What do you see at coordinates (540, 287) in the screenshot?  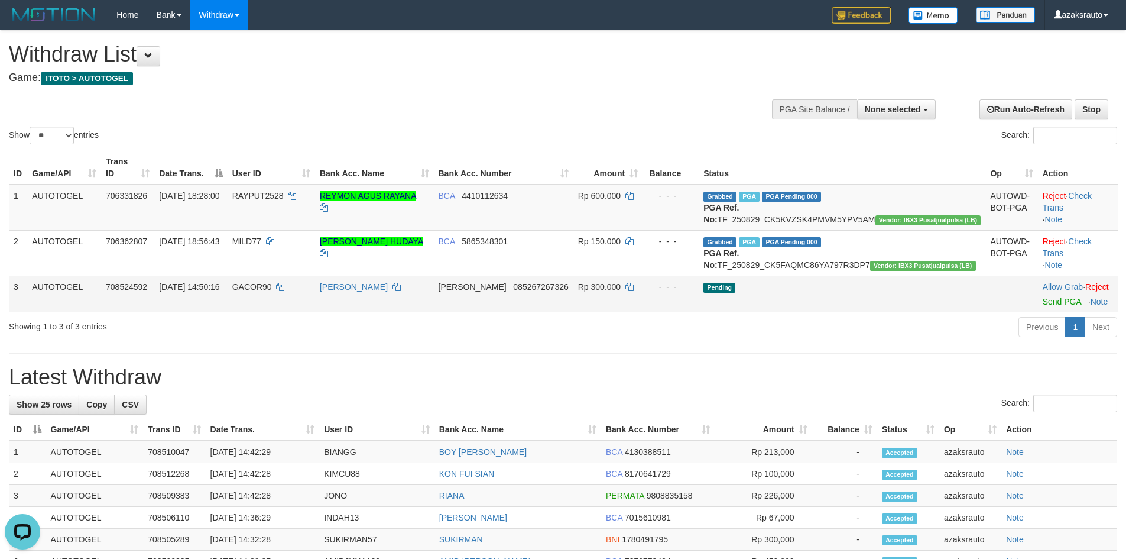 I see `span: Copy 085267267326 to clipboard` at bounding box center [540, 287].